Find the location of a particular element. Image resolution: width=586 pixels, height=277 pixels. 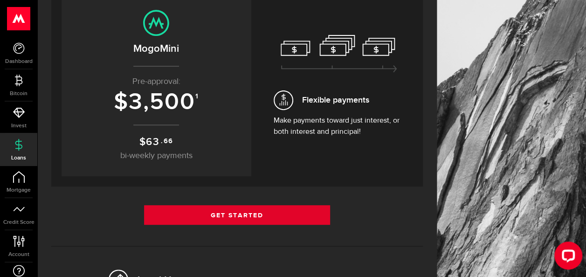

a: Get Started is located at coordinates (237, 215).